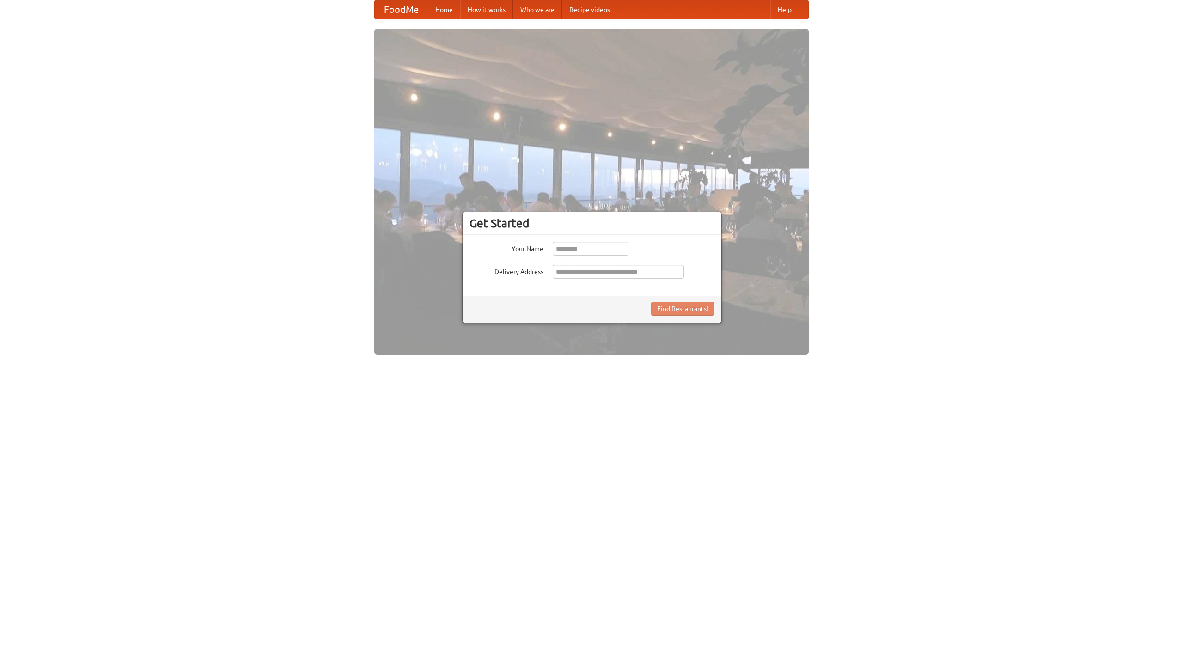 The image size is (1183, 654). What do you see at coordinates (444, 10) in the screenshot?
I see `a: Home` at bounding box center [444, 10].